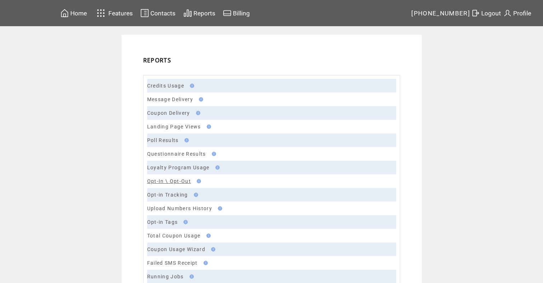 The height and width of the screenshot is (283, 543). Describe the element at coordinates (163, 13) in the screenshot. I see `span: Contacts` at that location.